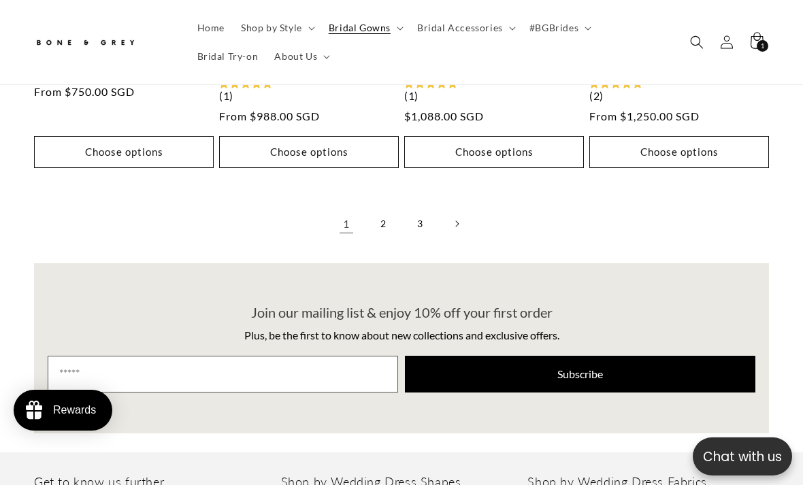 Image resolution: width=803 pixels, height=485 pixels. What do you see at coordinates (420, 224) in the screenshot?
I see `a: Page 3` at bounding box center [420, 224].